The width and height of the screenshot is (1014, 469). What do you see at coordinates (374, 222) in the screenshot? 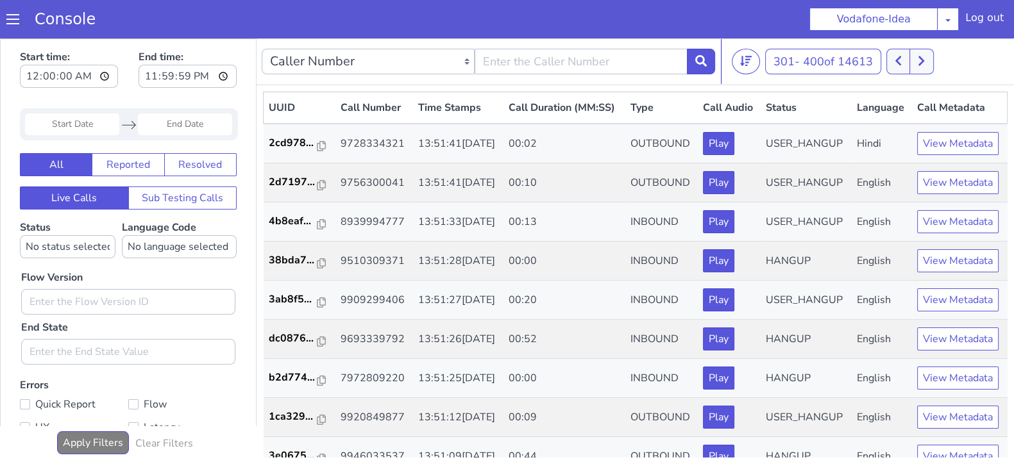
I see `td: 9510309371` at bounding box center [374, 222].